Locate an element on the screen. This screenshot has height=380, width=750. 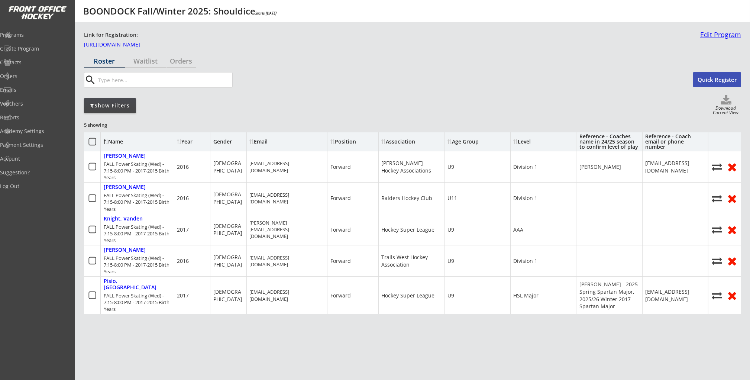
div: Name is located at coordinates (134, 142).